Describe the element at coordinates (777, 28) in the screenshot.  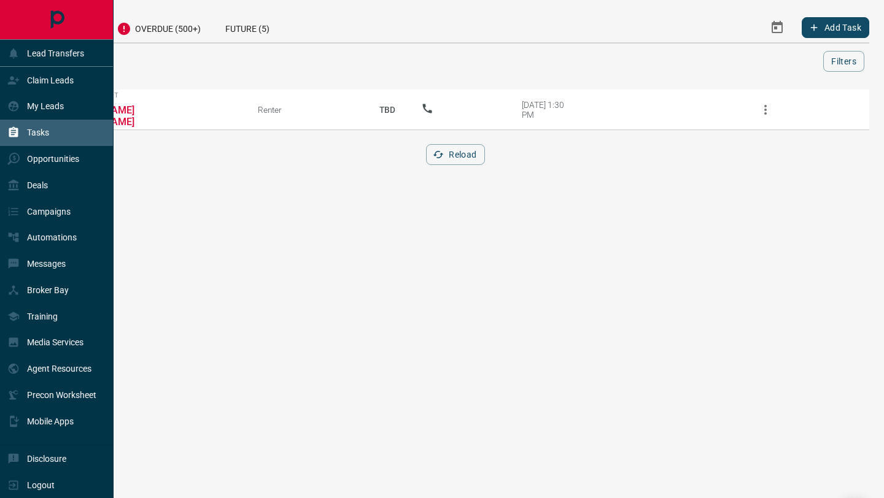
I see `button: Select Date Range` at that location.